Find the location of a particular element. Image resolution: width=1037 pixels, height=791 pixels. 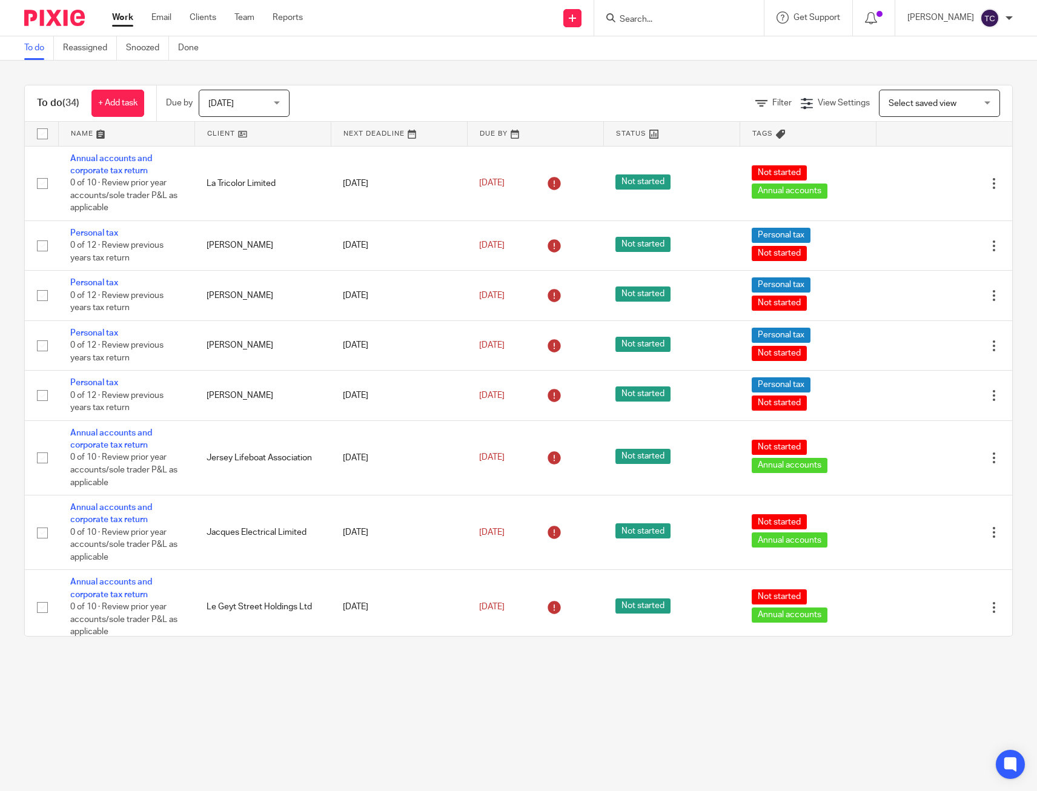

span: (34) is located at coordinates (71, 103).